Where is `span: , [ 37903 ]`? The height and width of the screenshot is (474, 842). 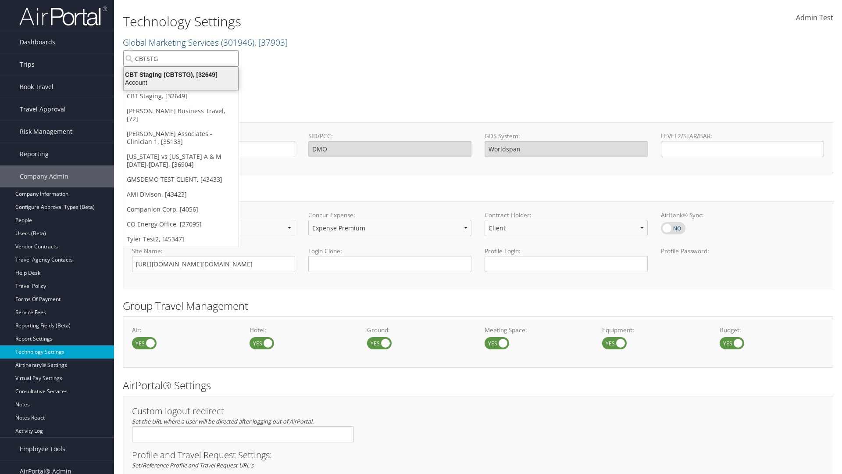
span: , [ 37903 ] is located at coordinates (271, 42).